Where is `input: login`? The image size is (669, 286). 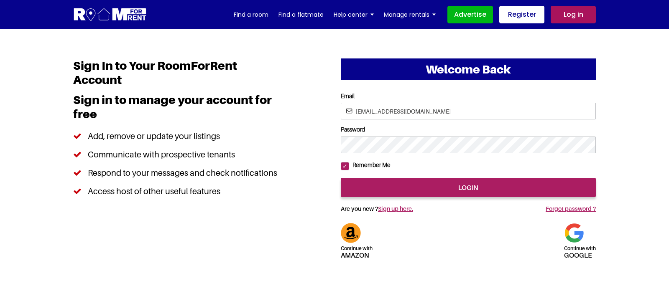
input: login is located at coordinates (468, 188).